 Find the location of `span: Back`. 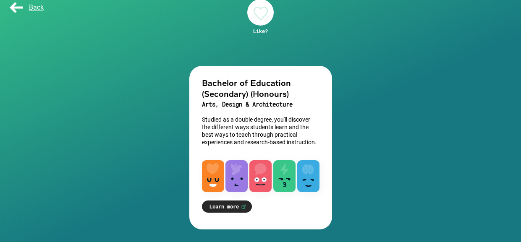

span: Back is located at coordinates (26, 7).